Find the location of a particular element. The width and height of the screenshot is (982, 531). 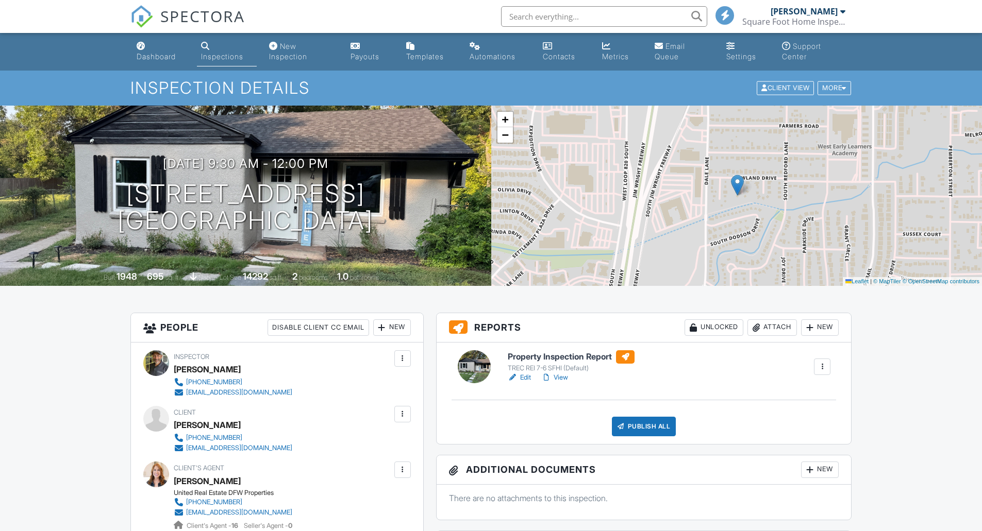

h3: People is located at coordinates (277, 328).